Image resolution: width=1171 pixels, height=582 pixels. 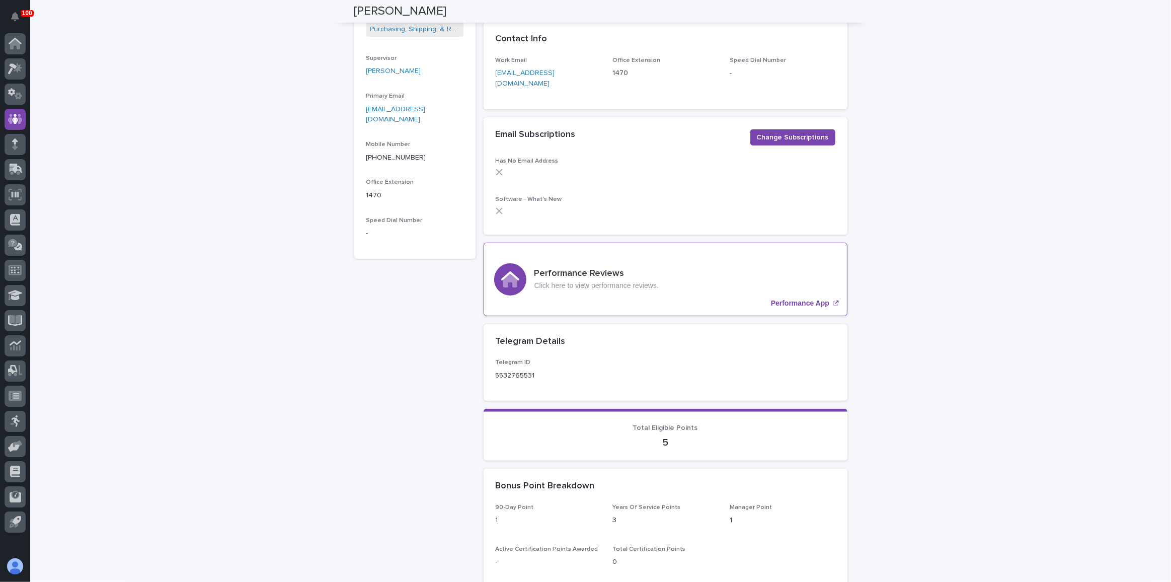 What do you see at coordinates (665, 428) in the screenshot?
I see `span: Total Eligible Points` at bounding box center [665, 428].